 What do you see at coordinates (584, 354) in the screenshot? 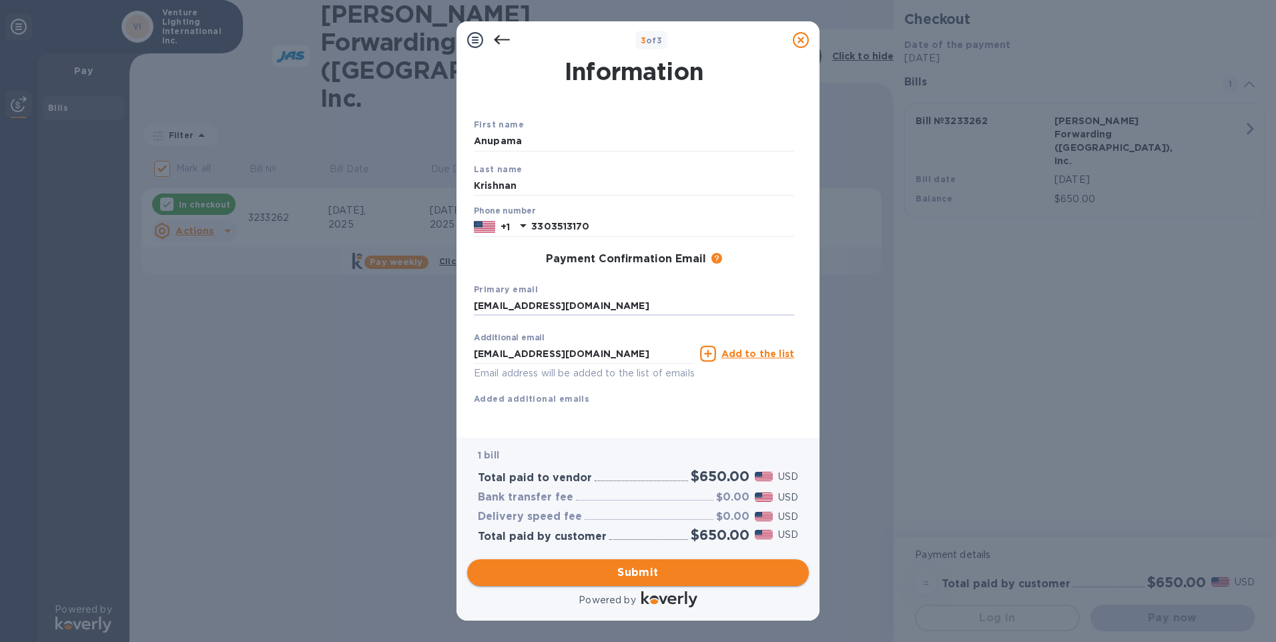
I see `input: Enter additional email` at bounding box center [584, 354].